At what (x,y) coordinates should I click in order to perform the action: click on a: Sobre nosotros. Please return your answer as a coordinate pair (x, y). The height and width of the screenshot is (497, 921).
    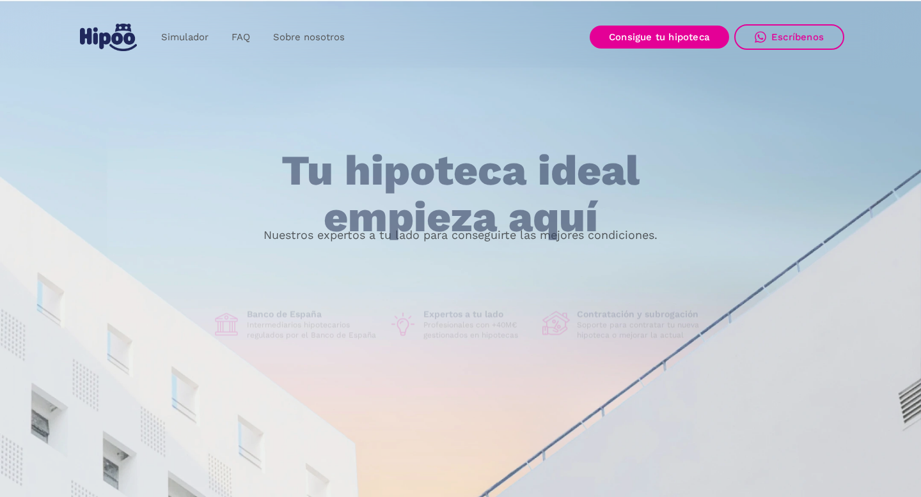
    Looking at the image, I should click on (309, 37).